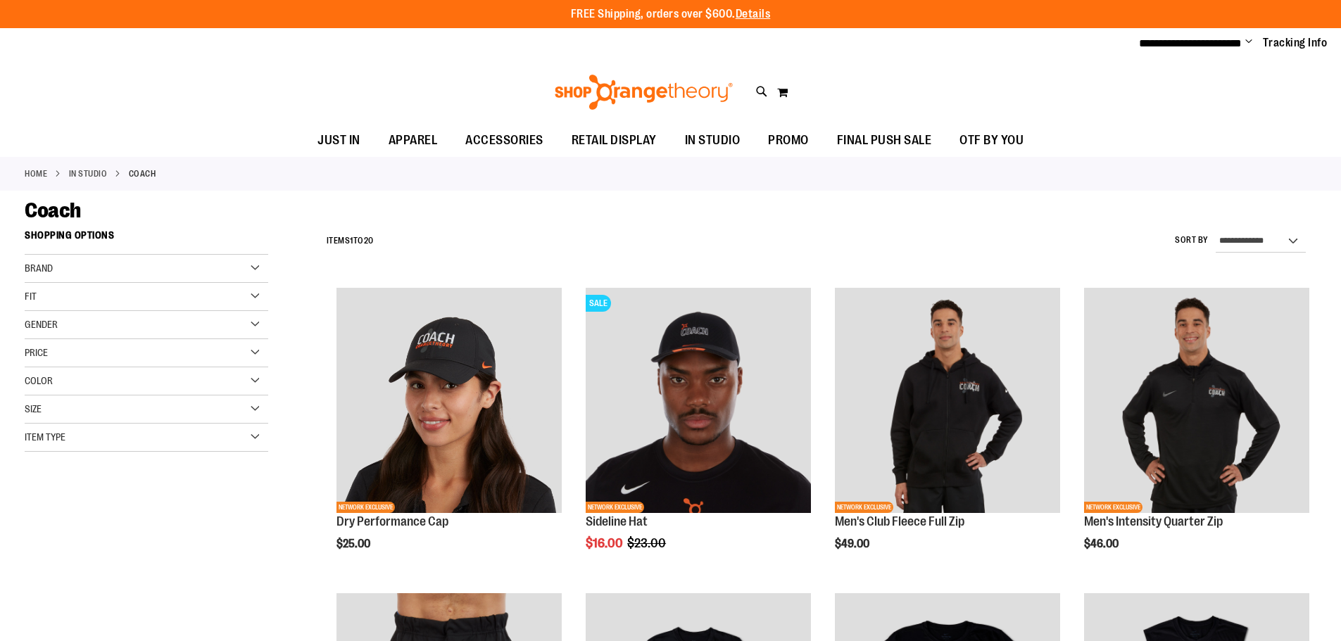 This screenshot has width=1341, height=641. I want to click on a: Tracking Info, so click(1295, 43).